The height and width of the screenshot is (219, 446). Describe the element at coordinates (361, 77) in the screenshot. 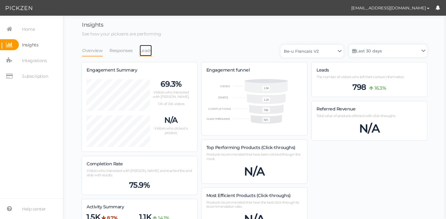

I see `span: The number of visitors who left their contact information.` at that location.